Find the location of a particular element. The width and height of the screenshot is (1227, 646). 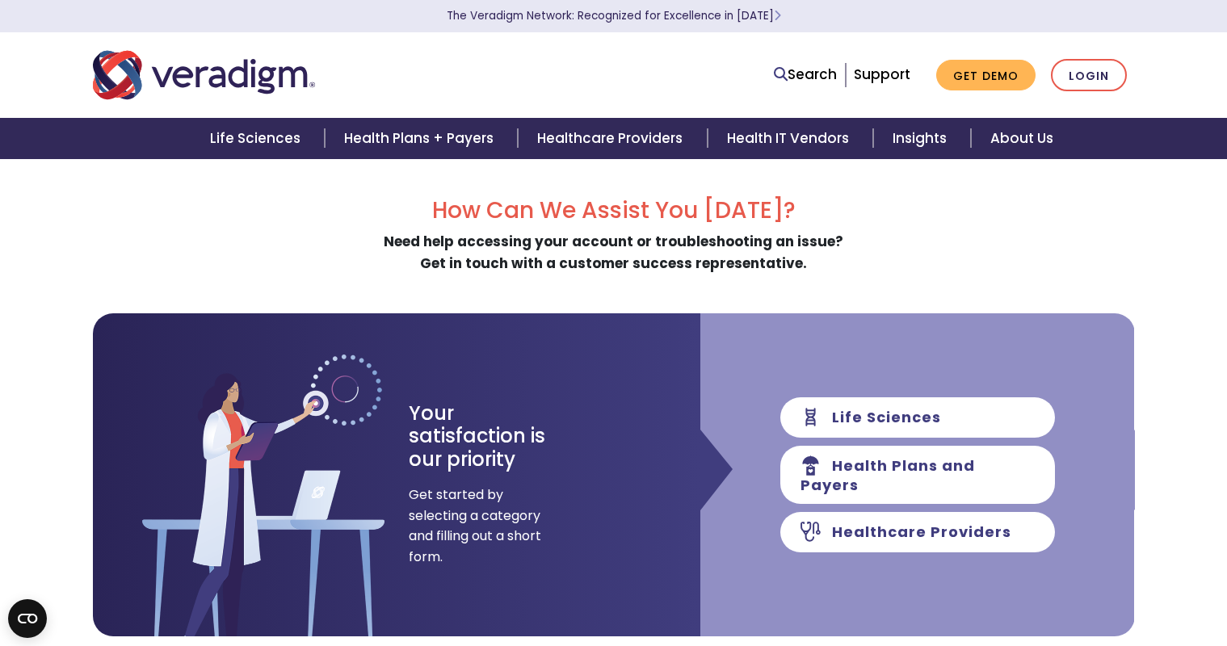

img: Veradigm logo is located at coordinates (204, 75).